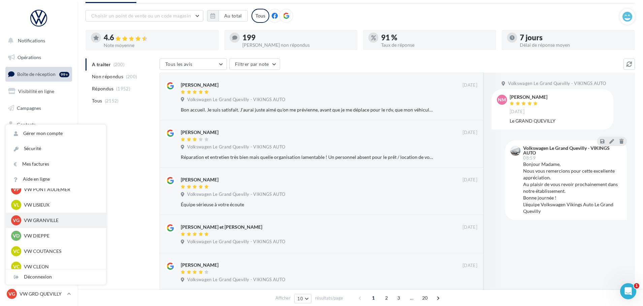 The height and width of the screenshot is (306, 643). I want to click on p: VW DIEPPE, so click(61, 236).